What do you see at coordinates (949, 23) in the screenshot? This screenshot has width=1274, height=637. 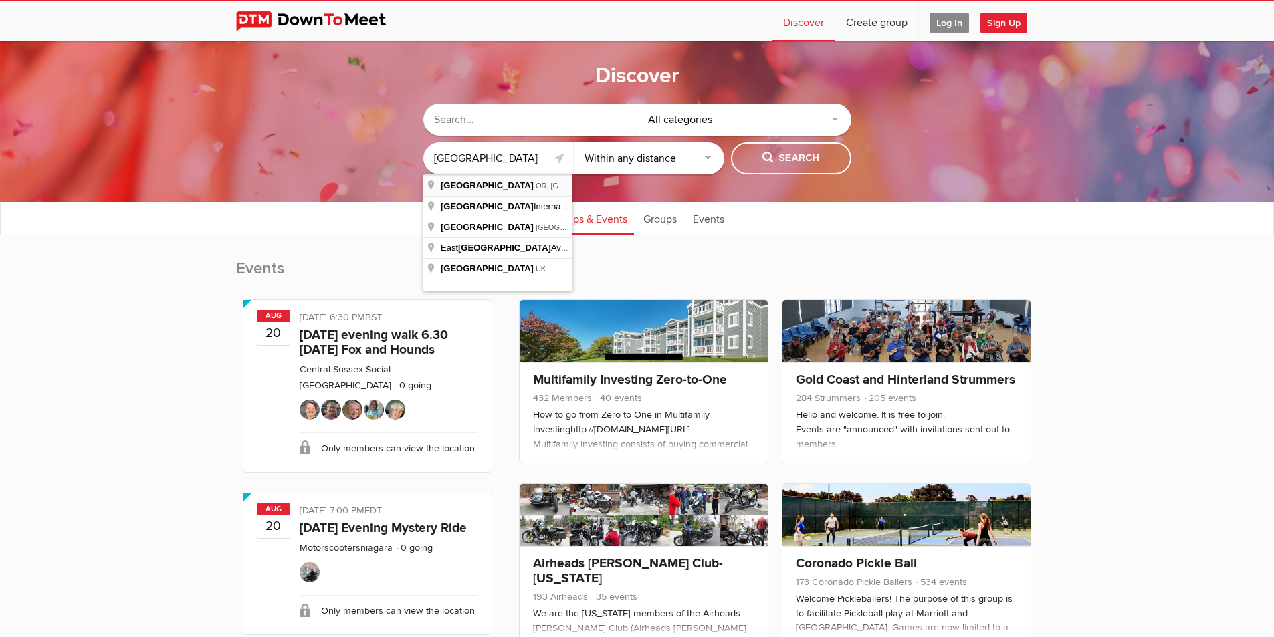 I see `span: Log In` at bounding box center [949, 23].